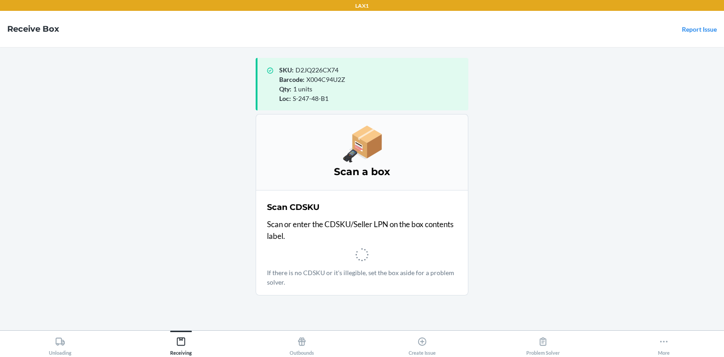 The width and height of the screenshot is (724, 357). What do you see at coordinates (317, 70) in the screenshot?
I see `span: D2JQ226CX74` at bounding box center [317, 70].